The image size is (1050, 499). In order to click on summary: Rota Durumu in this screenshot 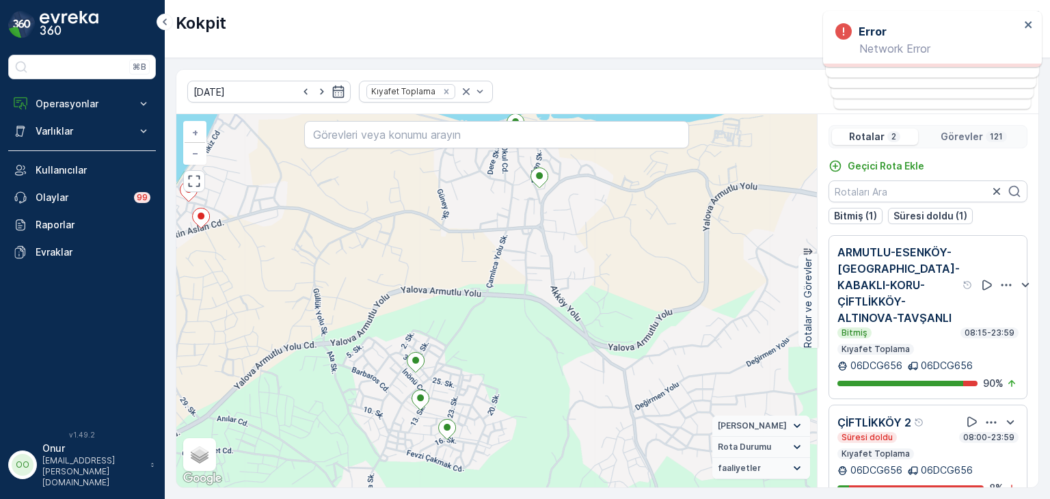, I will do `click(761, 447)`.